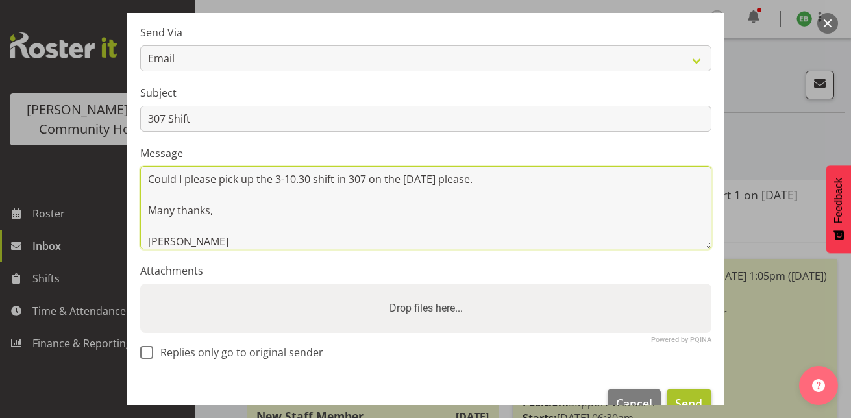  What do you see at coordinates (238, 353) in the screenshot?
I see `span: Replies only go to original sender` at bounding box center [238, 353].